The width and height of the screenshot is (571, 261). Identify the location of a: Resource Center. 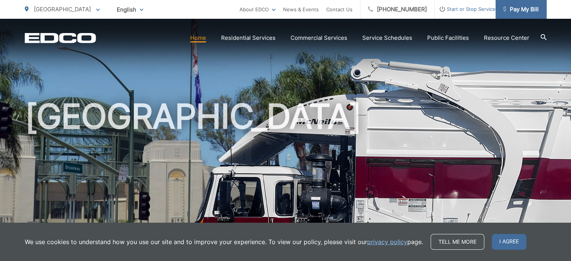
(506, 38).